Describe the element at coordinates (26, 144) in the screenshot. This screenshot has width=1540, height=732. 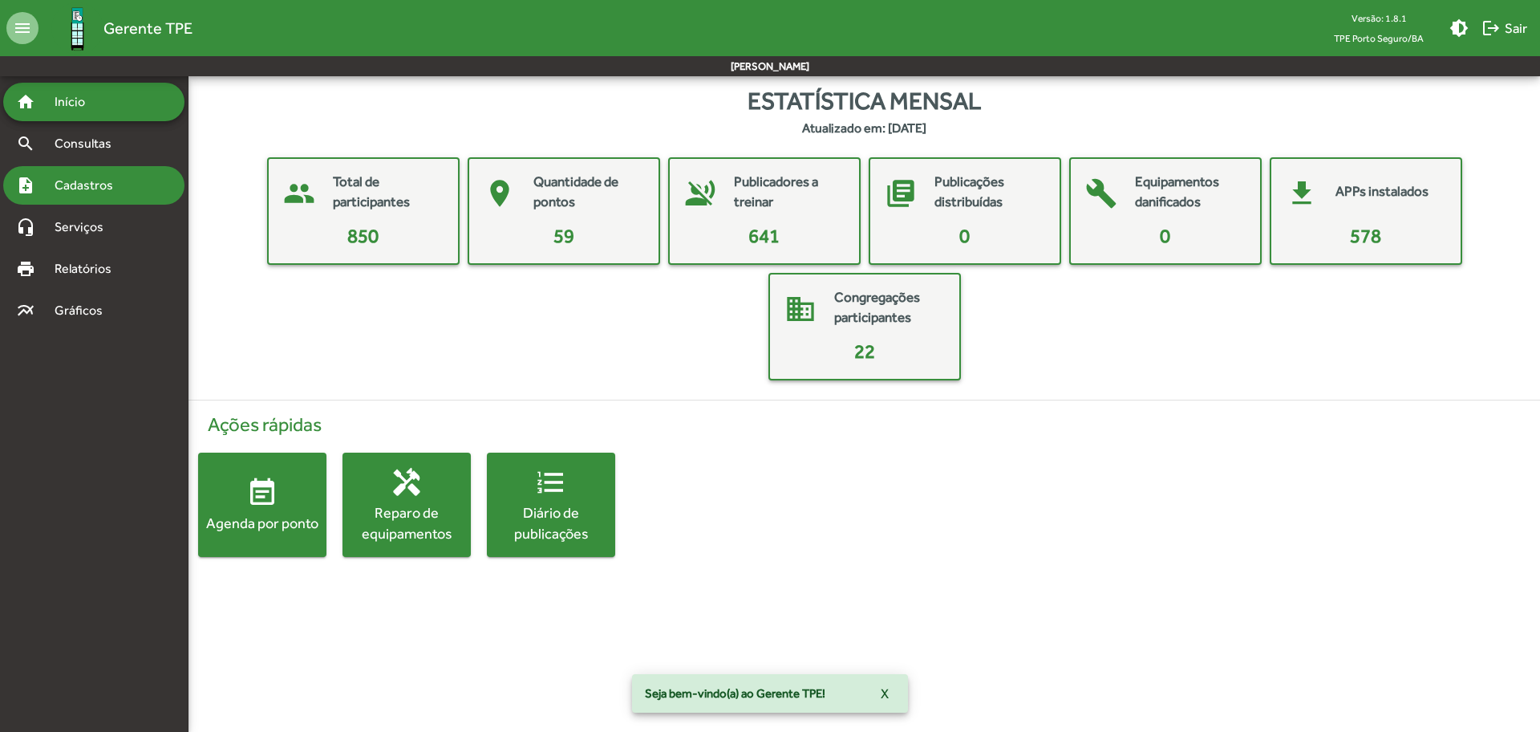
I see `mat-icon: search` at that location.